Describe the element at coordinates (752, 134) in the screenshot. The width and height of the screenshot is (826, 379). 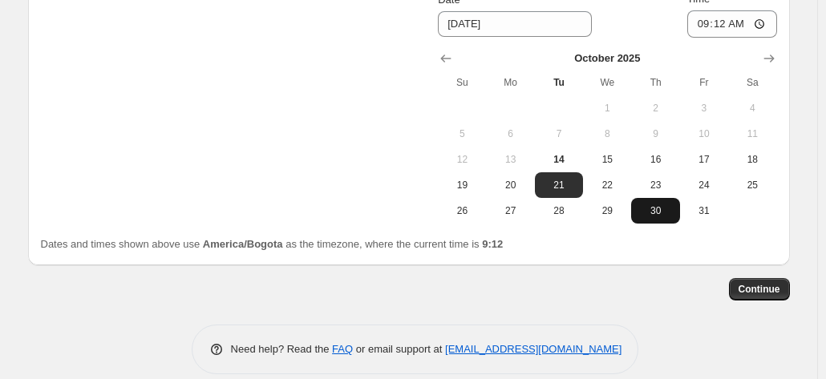
I see `span: 11` at that location.